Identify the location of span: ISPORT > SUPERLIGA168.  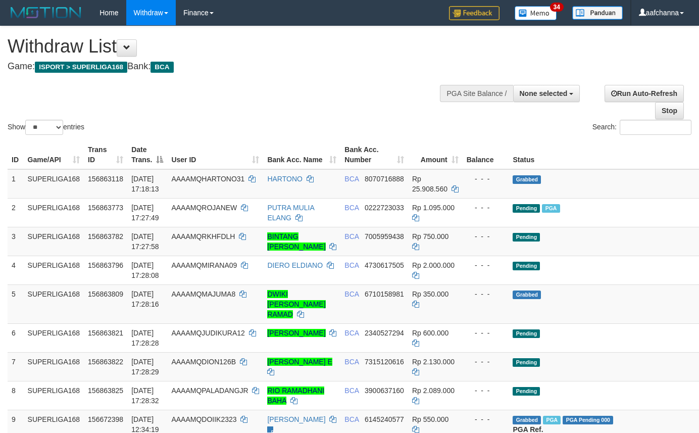
(81, 67).